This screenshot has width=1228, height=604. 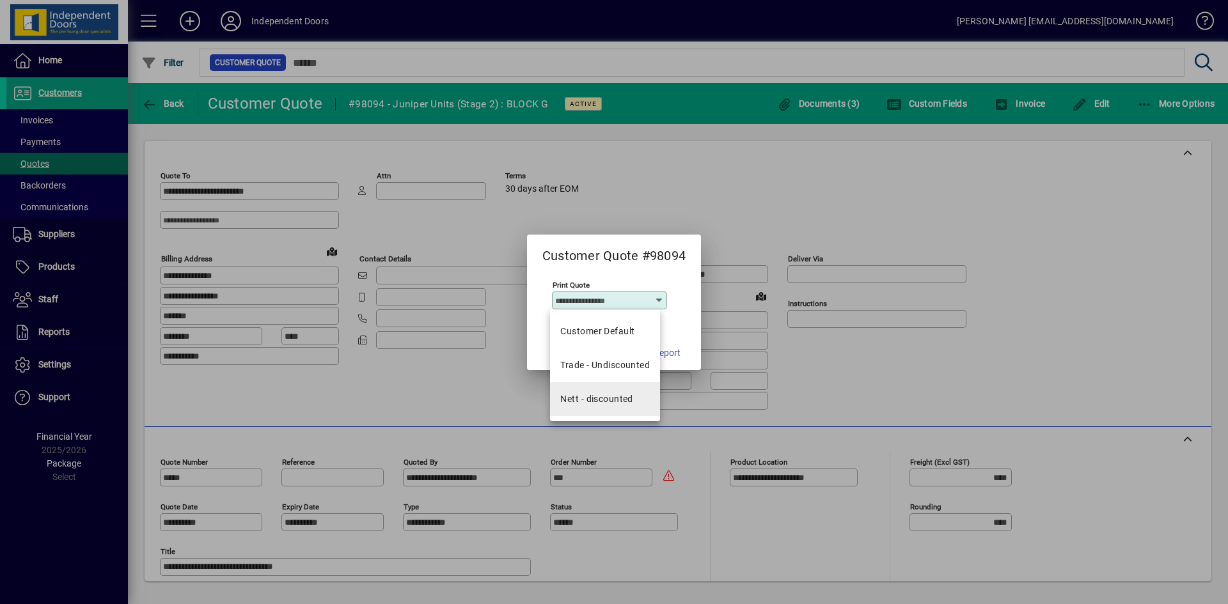 I want to click on span: Customer Default, so click(x=597, y=331).